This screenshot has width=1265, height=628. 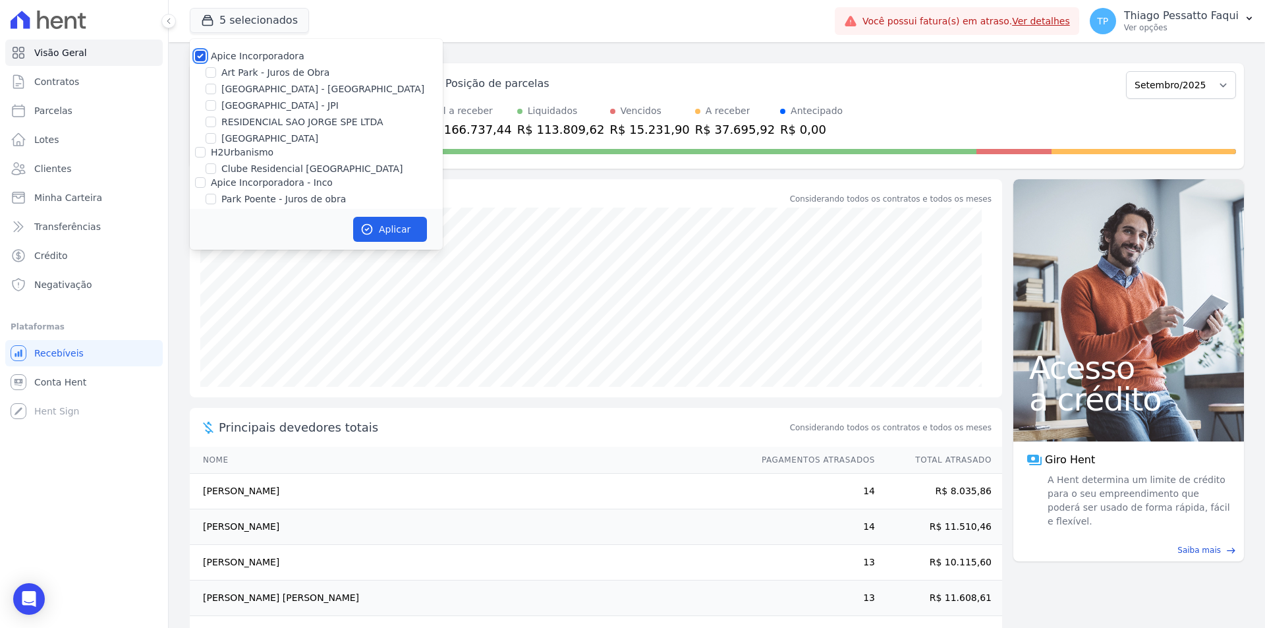 I want to click on div: Total a receber, so click(x=468, y=111).